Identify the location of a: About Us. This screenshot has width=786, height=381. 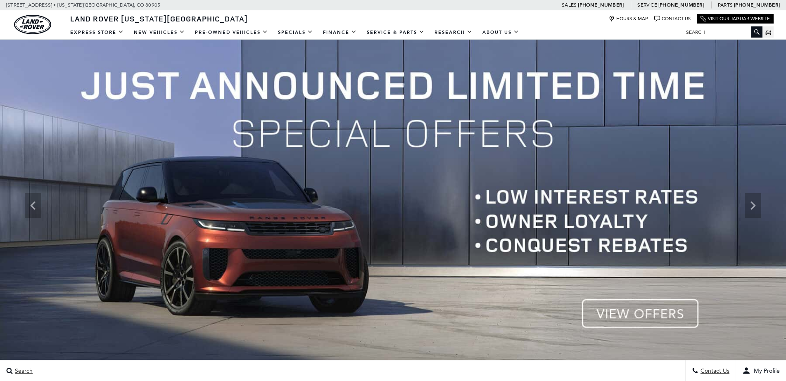
(501, 32).